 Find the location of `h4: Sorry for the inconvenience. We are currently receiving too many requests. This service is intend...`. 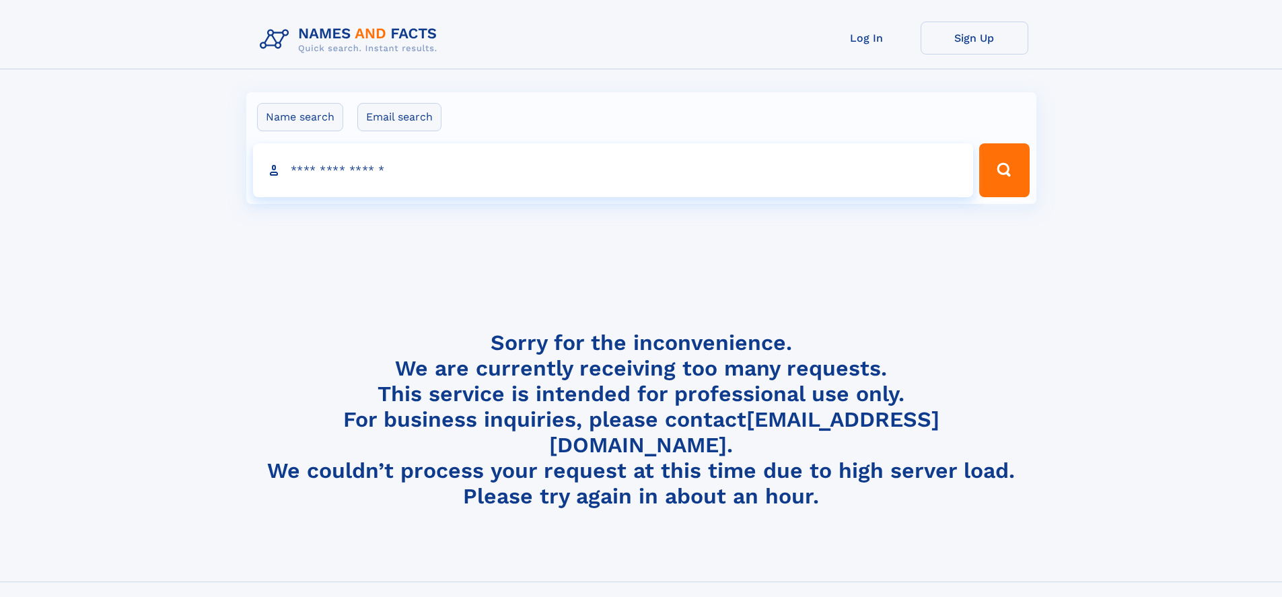

h4: Sorry for the inconvenience. We are currently receiving too many requests. This service is intend... is located at coordinates (641, 419).